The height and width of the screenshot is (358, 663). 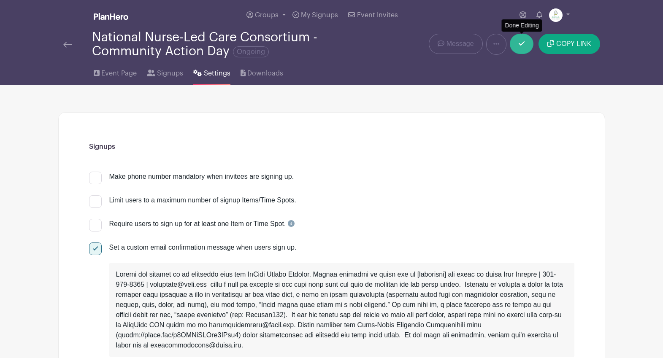 What do you see at coordinates (319, 15) in the screenshot?
I see `span: My Signups` at bounding box center [319, 15].